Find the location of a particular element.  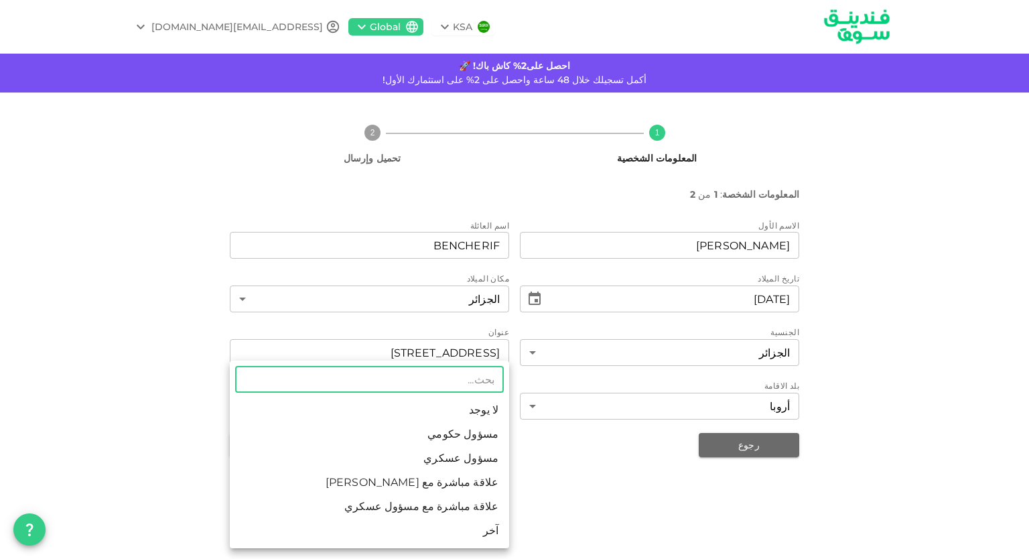

li: لا يوجد is located at coordinates (369, 410).